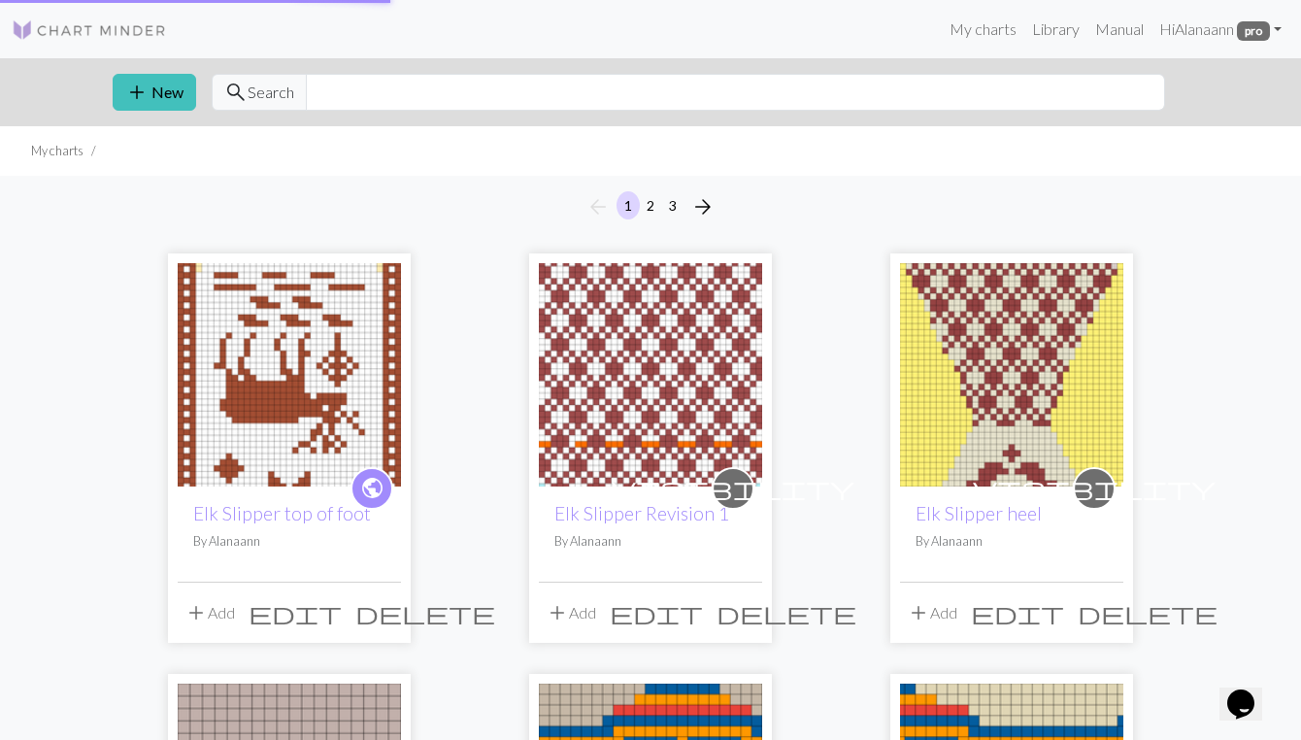  What do you see at coordinates (236, 92) in the screenshot?
I see `span: search` at bounding box center [236, 92].